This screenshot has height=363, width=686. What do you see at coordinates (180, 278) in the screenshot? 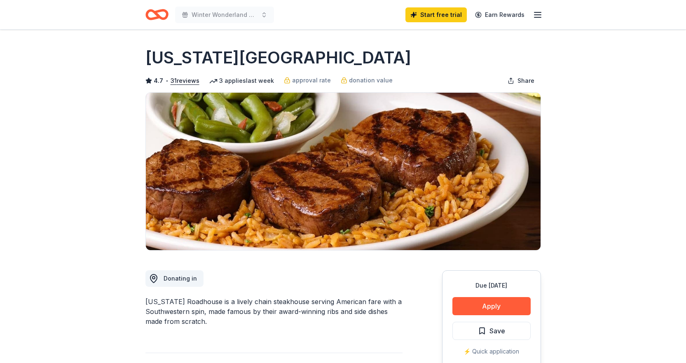
I see `span: Donating in` at bounding box center [180, 278].